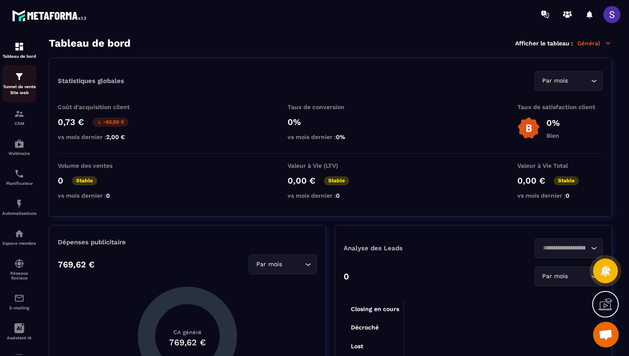  What do you see at coordinates (19, 275) in the screenshot?
I see `p: Réseaux Sociaux` at bounding box center [19, 275].